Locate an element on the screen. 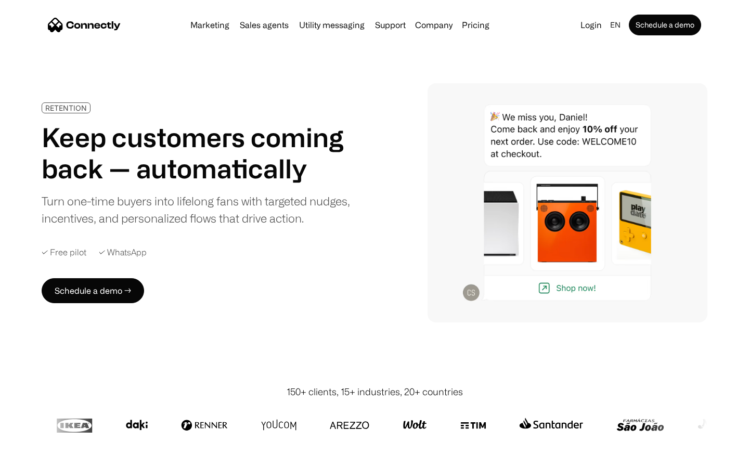 The image size is (749, 468). ul: Language list is located at coordinates (42, 457).